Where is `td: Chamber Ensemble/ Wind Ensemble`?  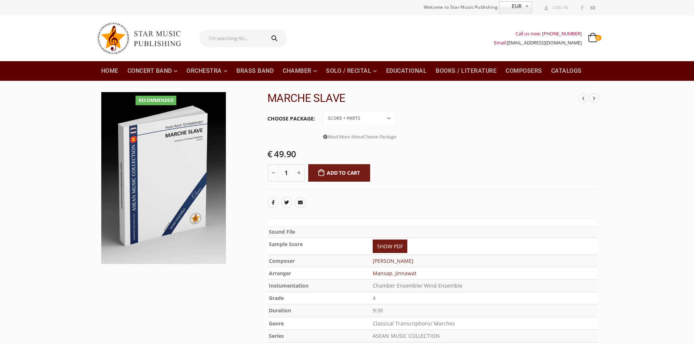
td: Chamber Ensemble/ Wind Ensemble is located at coordinates (484, 286).